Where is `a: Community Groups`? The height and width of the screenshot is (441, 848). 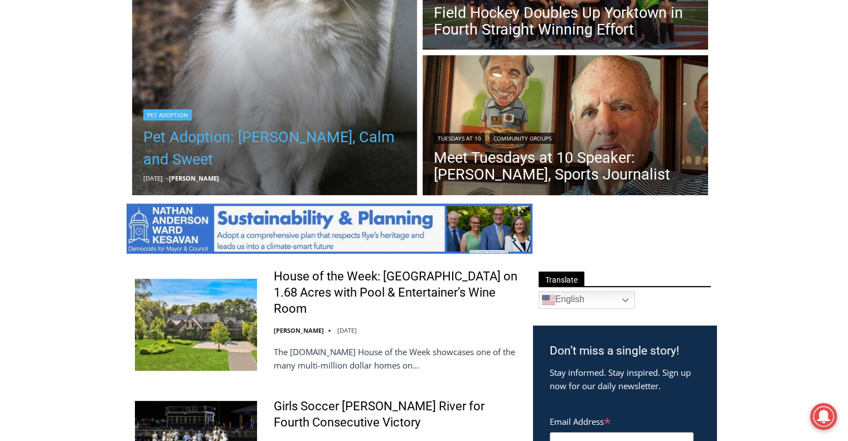 a: Community Groups is located at coordinates (523, 138).